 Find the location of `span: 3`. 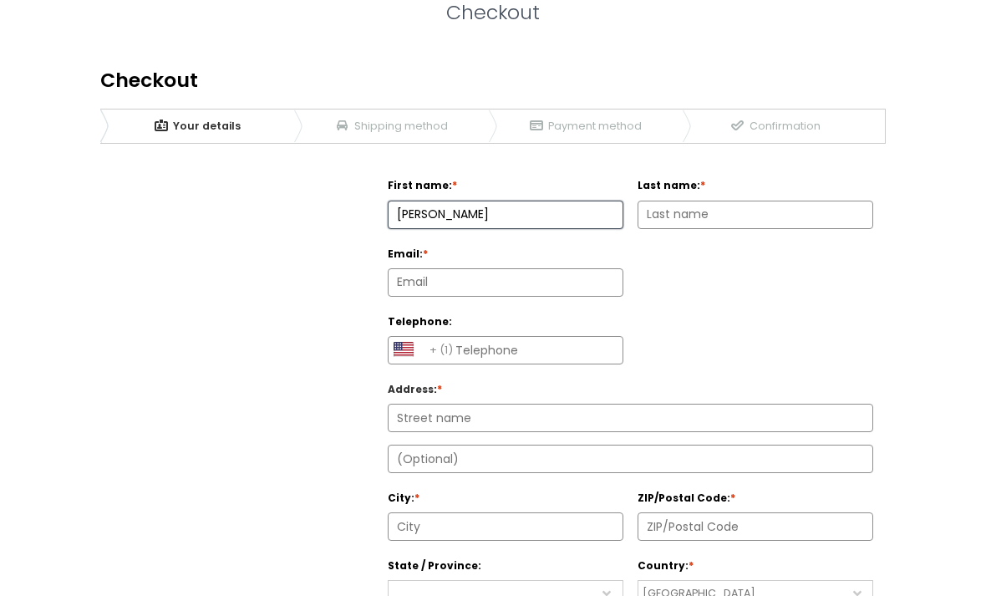

span: 3 is located at coordinates (537, 126).